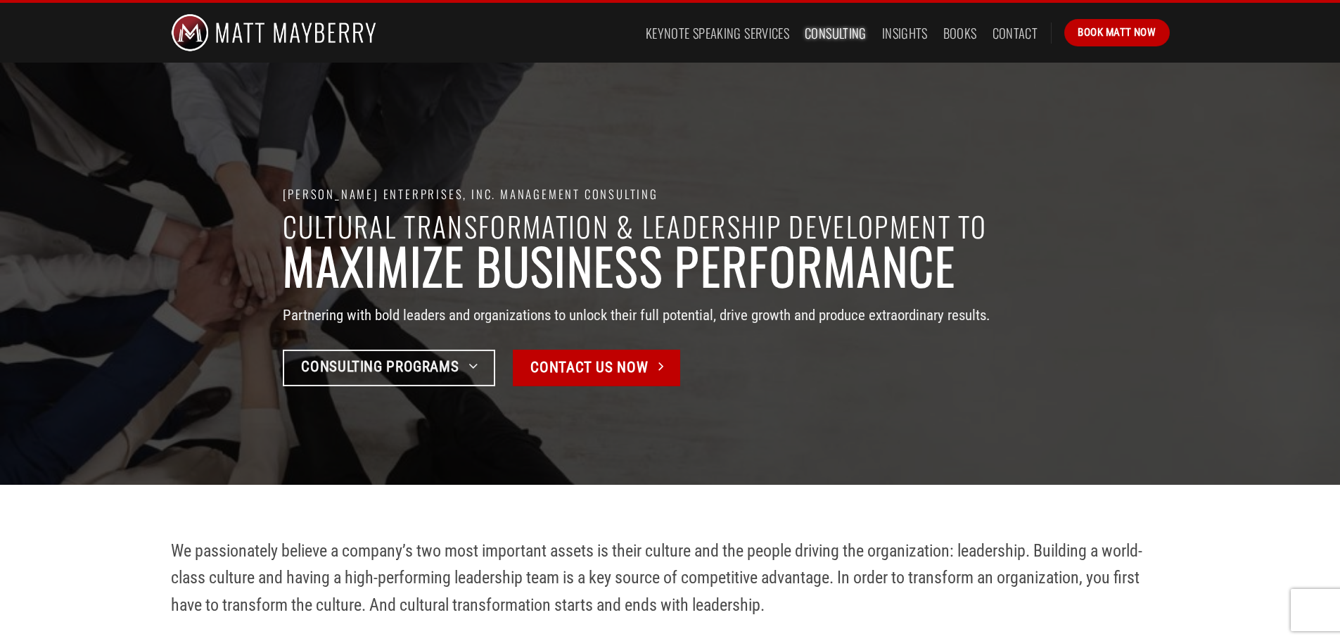  I want to click on img: Matt Mayberry, so click(274, 32).